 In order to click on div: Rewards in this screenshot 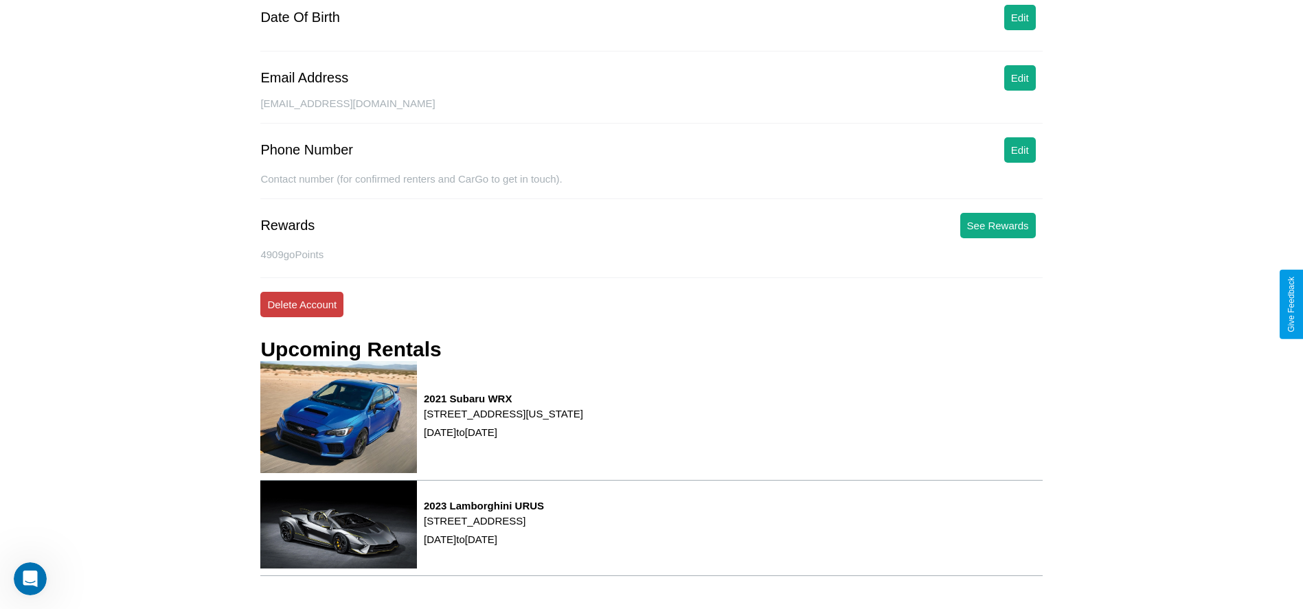, I will do `click(287, 225)`.